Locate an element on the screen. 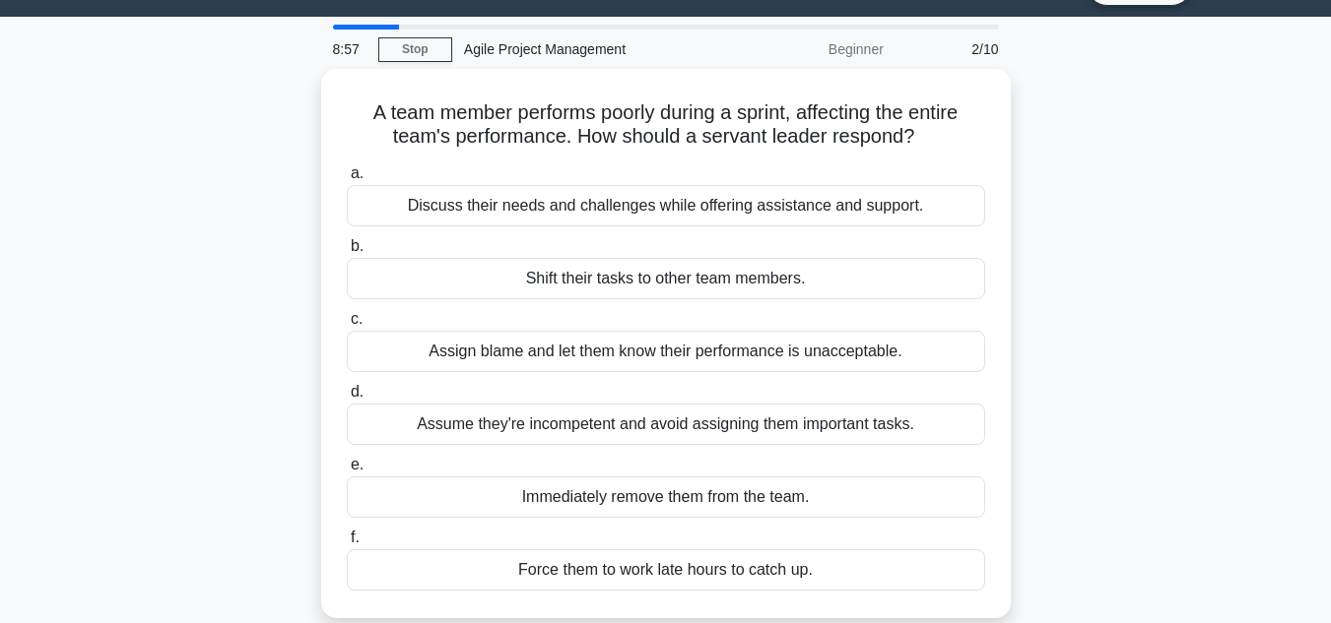 This screenshot has width=1331, height=623. span: f. is located at coordinates (355, 537).